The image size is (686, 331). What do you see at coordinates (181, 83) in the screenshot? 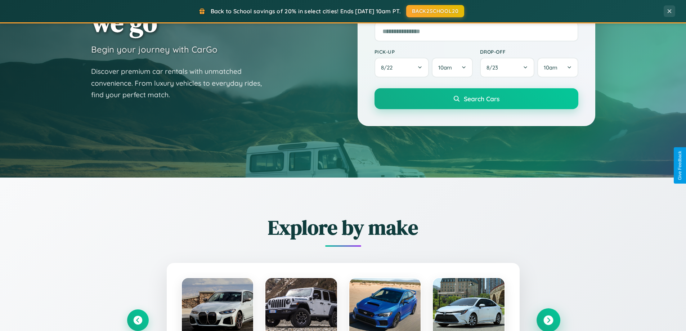
I see `p: Discover premium car rentals with unmatched convenience. From luxury vehicles to everyday rides, ...` at bounding box center [181, 83].